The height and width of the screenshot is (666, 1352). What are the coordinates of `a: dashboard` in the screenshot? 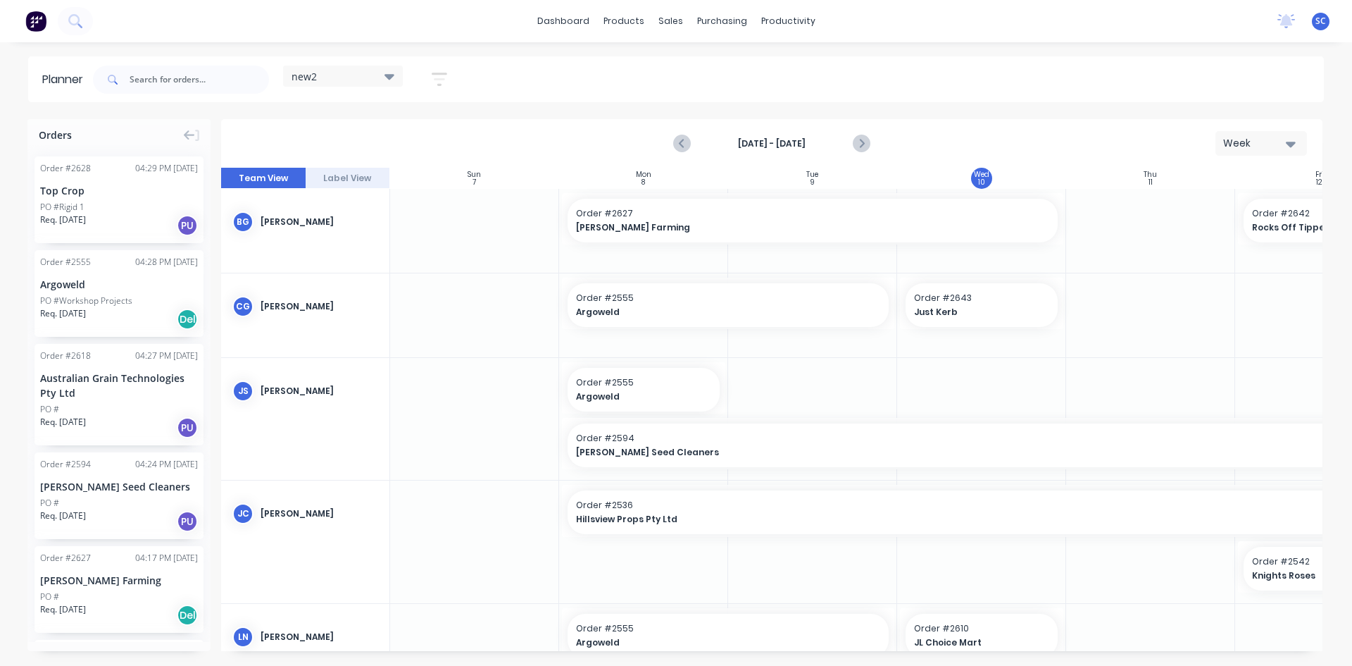 It's located at (563, 21).